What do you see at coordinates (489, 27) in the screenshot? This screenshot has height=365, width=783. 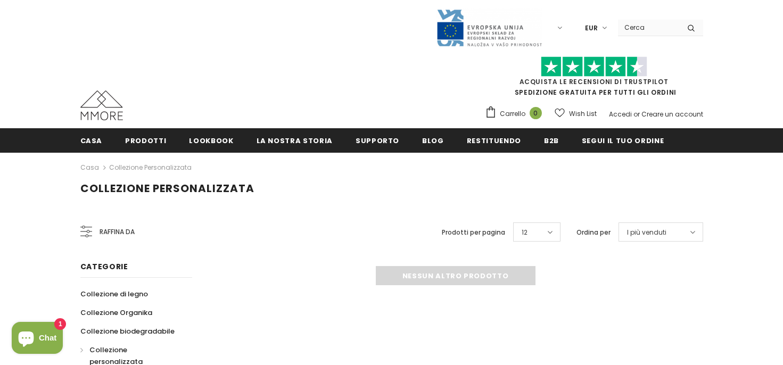 I see `a: Javni Razpis` at bounding box center [489, 27].